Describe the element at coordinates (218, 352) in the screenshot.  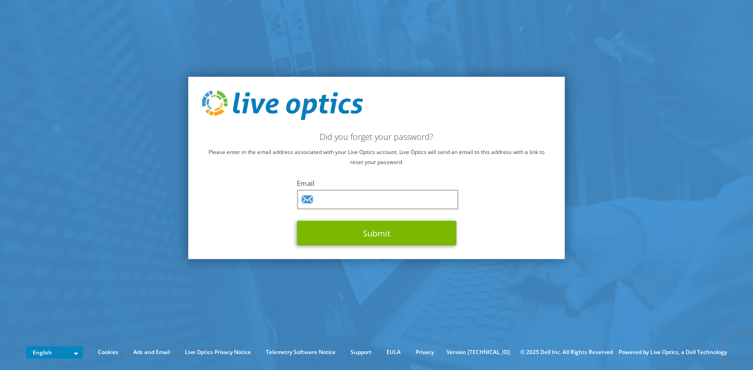
I see `a: Live Optics Privacy Notice` at that location.